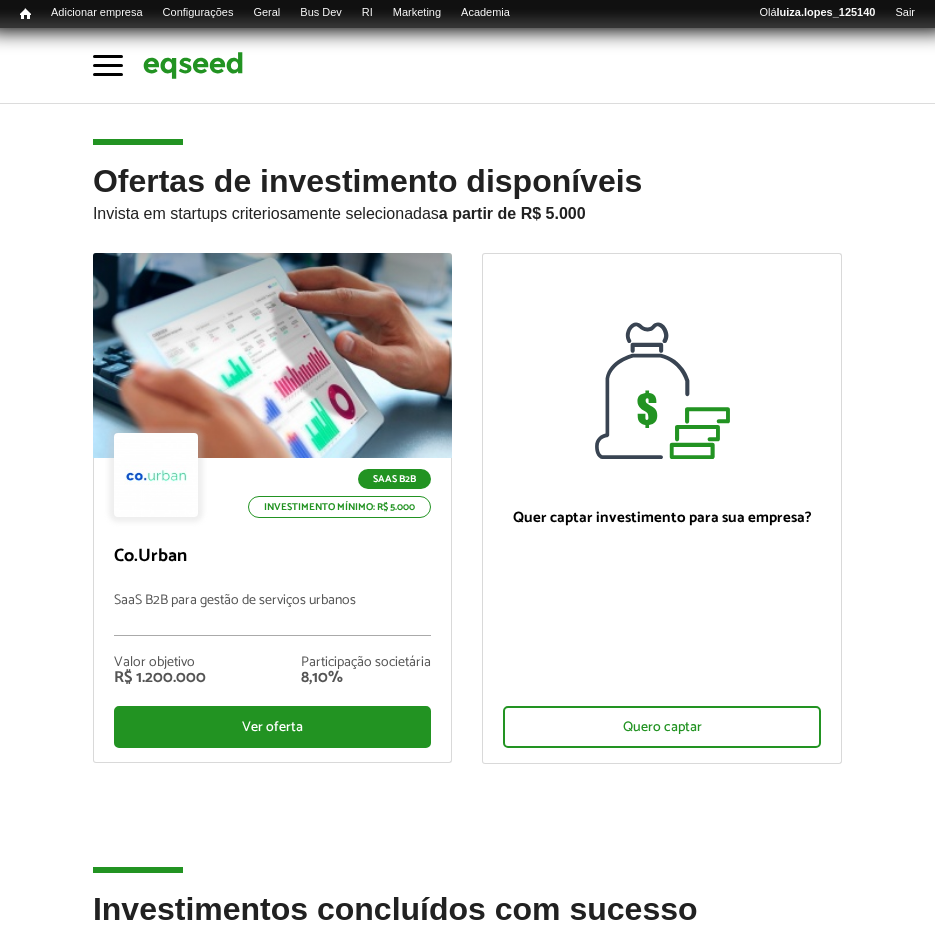 The image size is (935, 946). Describe the element at coordinates (160, 678) in the screenshot. I see `div: R$ 1.200.000` at that location.